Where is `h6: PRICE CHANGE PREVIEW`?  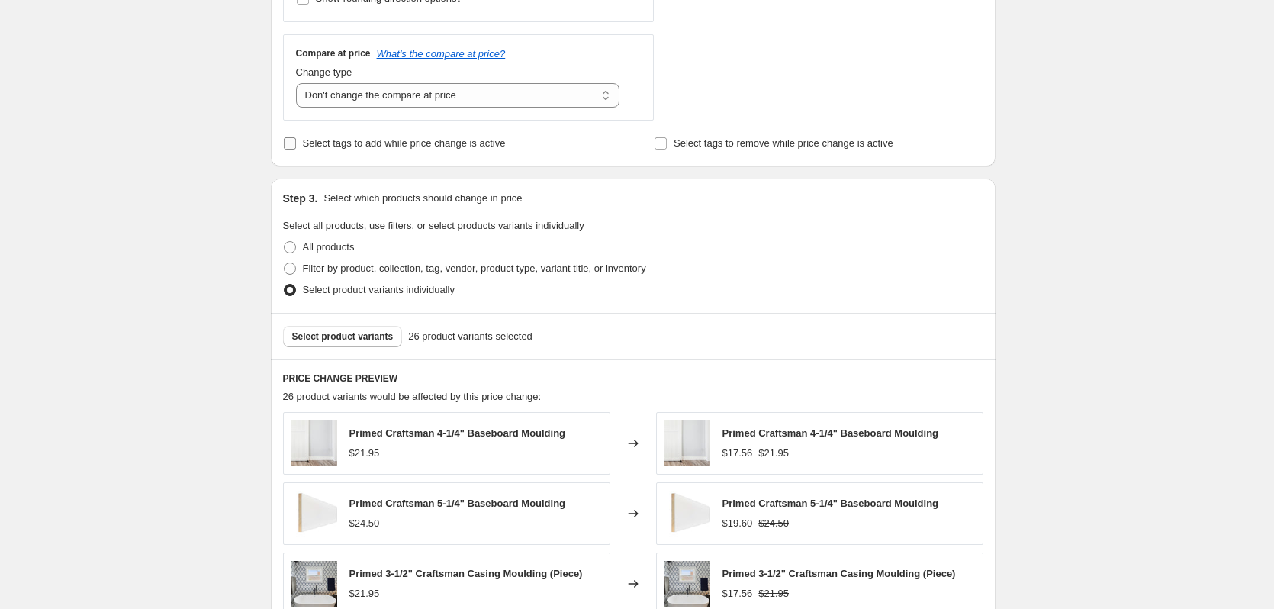
h6: PRICE CHANGE PREVIEW is located at coordinates (633, 378).